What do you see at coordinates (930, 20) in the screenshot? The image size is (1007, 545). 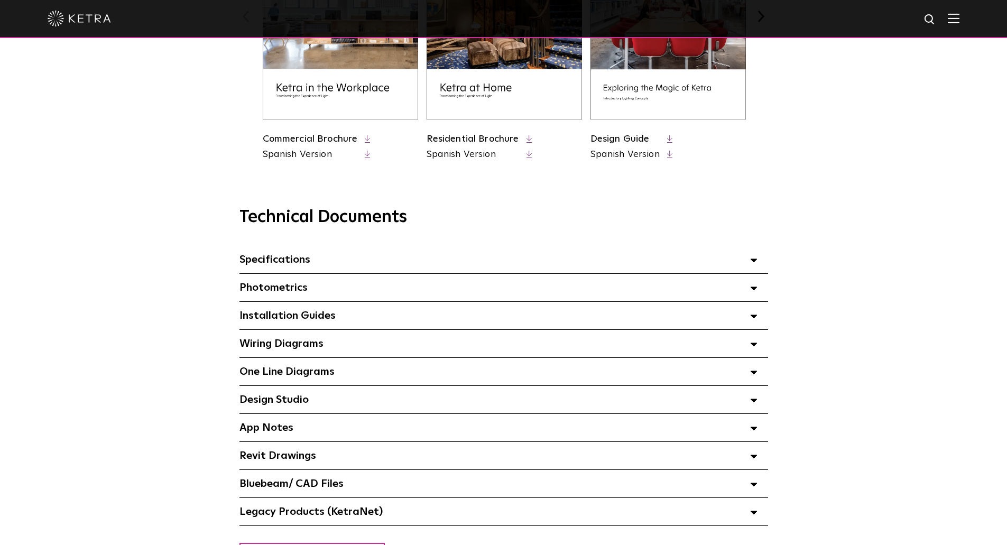 I see `img: search icon` at bounding box center [930, 20].